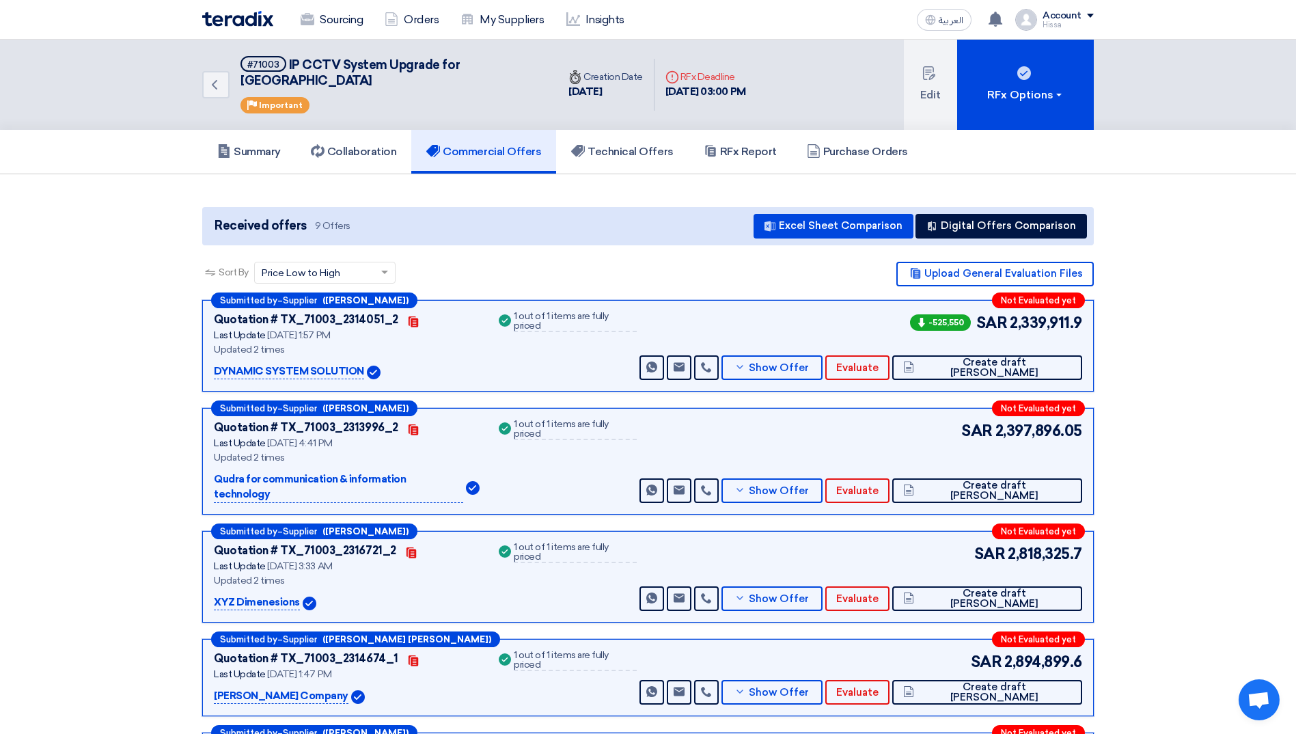 Image resolution: width=1296 pixels, height=734 pixels. I want to click on button: Upload General Evaluation Files, so click(995, 274).